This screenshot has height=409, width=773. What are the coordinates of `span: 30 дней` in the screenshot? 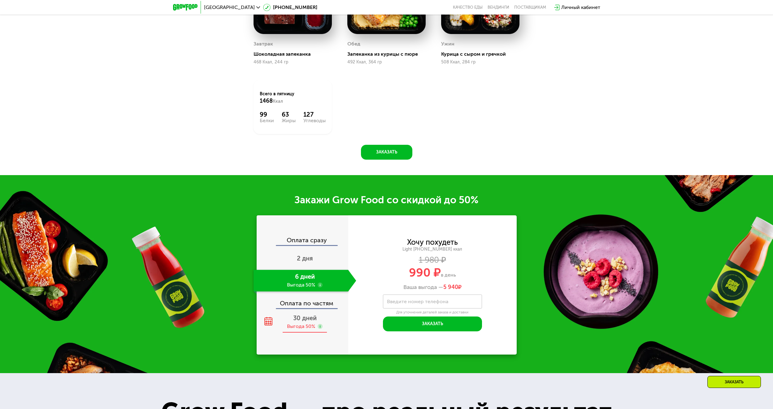 It's located at (305, 318).